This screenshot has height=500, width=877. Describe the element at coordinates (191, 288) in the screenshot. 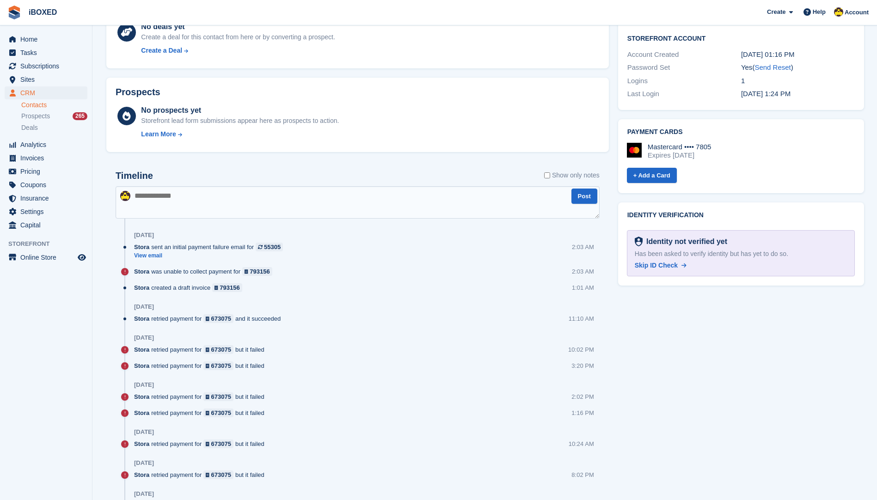

I see `div: created a draft invoice` at that location.